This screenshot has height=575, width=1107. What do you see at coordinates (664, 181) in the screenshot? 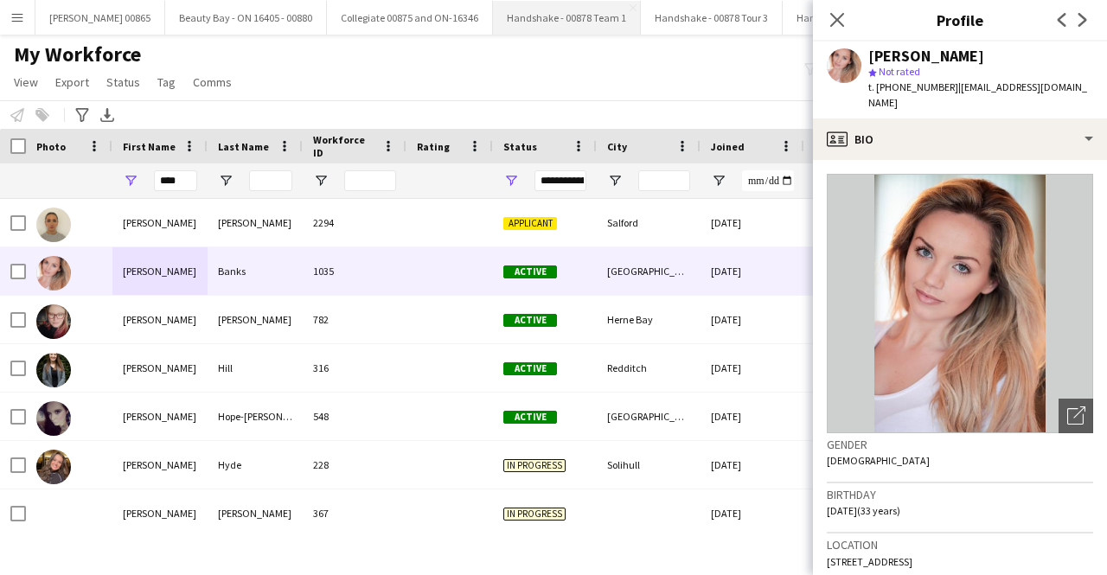
I see `input: City Filter Input` at bounding box center [664, 181].